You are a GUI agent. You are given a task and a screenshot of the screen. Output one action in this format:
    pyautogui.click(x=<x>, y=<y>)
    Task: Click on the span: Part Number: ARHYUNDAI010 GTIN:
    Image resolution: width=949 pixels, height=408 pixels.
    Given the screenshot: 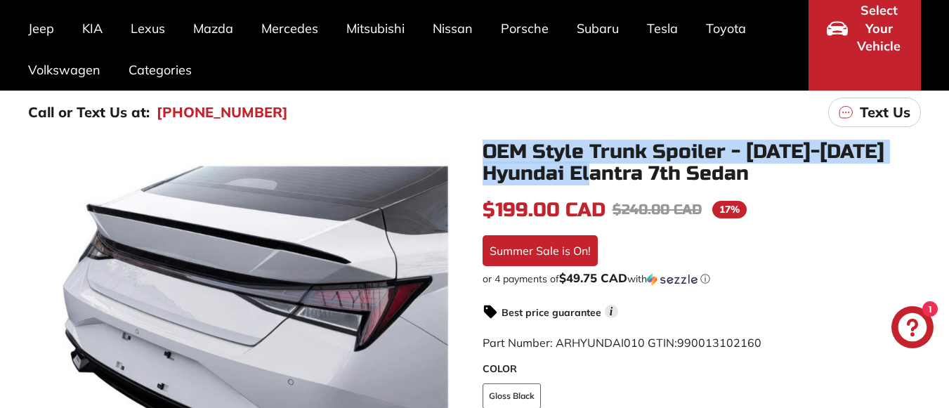 What is the action you would take?
    pyautogui.click(x=622, y=343)
    